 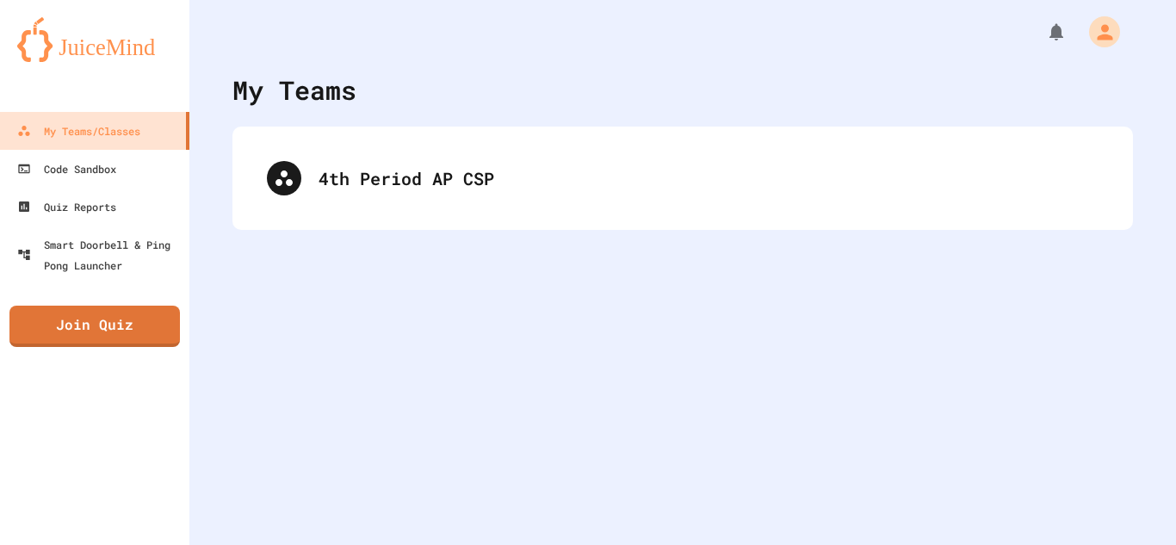 I want to click on div: My Teams, so click(x=295, y=90).